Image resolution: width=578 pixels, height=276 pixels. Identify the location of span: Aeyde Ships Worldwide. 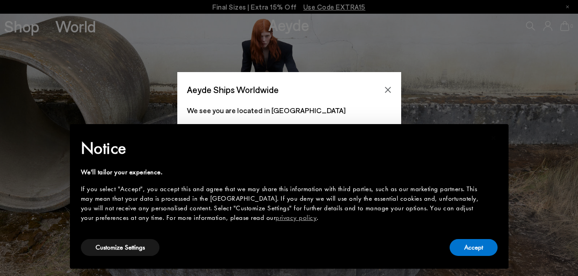
(232, 89).